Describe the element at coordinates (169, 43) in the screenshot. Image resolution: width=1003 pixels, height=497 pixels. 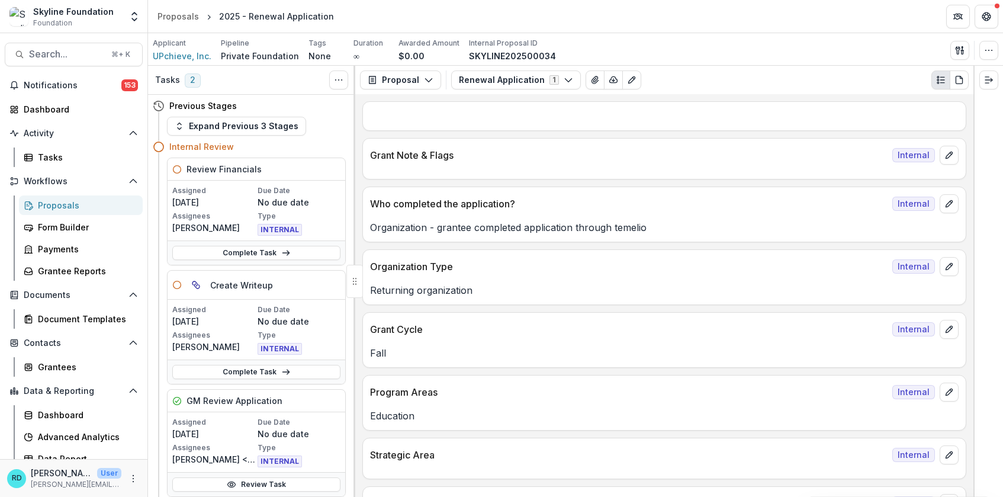
I see `p: Applicant` at that location.